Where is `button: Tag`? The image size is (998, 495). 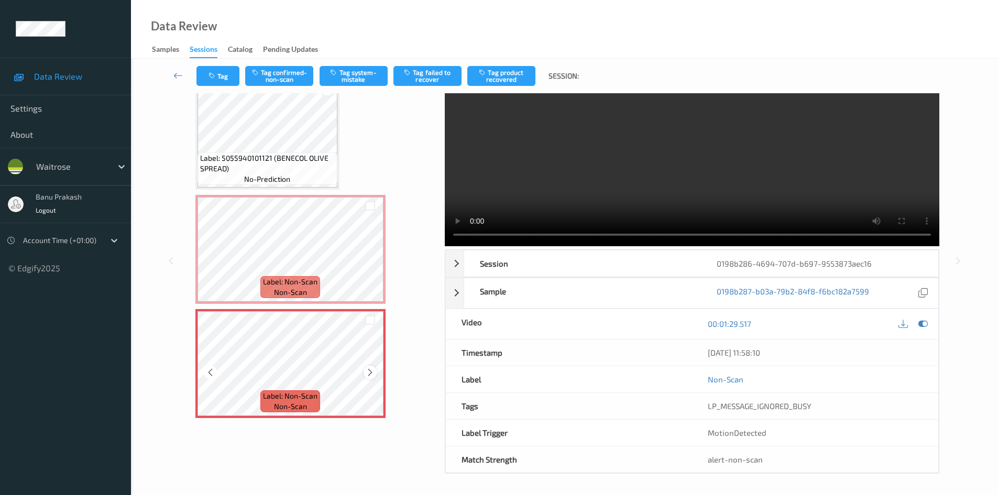 button: Tag is located at coordinates (218, 76).